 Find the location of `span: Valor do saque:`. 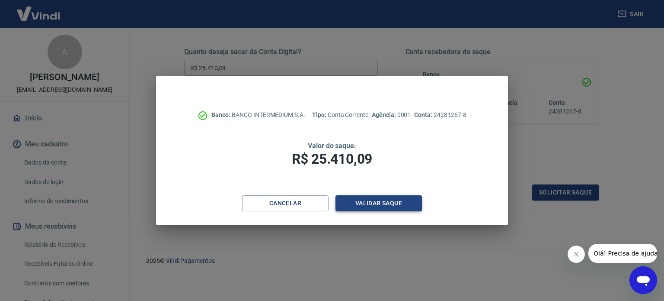

span: Valor do saque: is located at coordinates (332, 145).